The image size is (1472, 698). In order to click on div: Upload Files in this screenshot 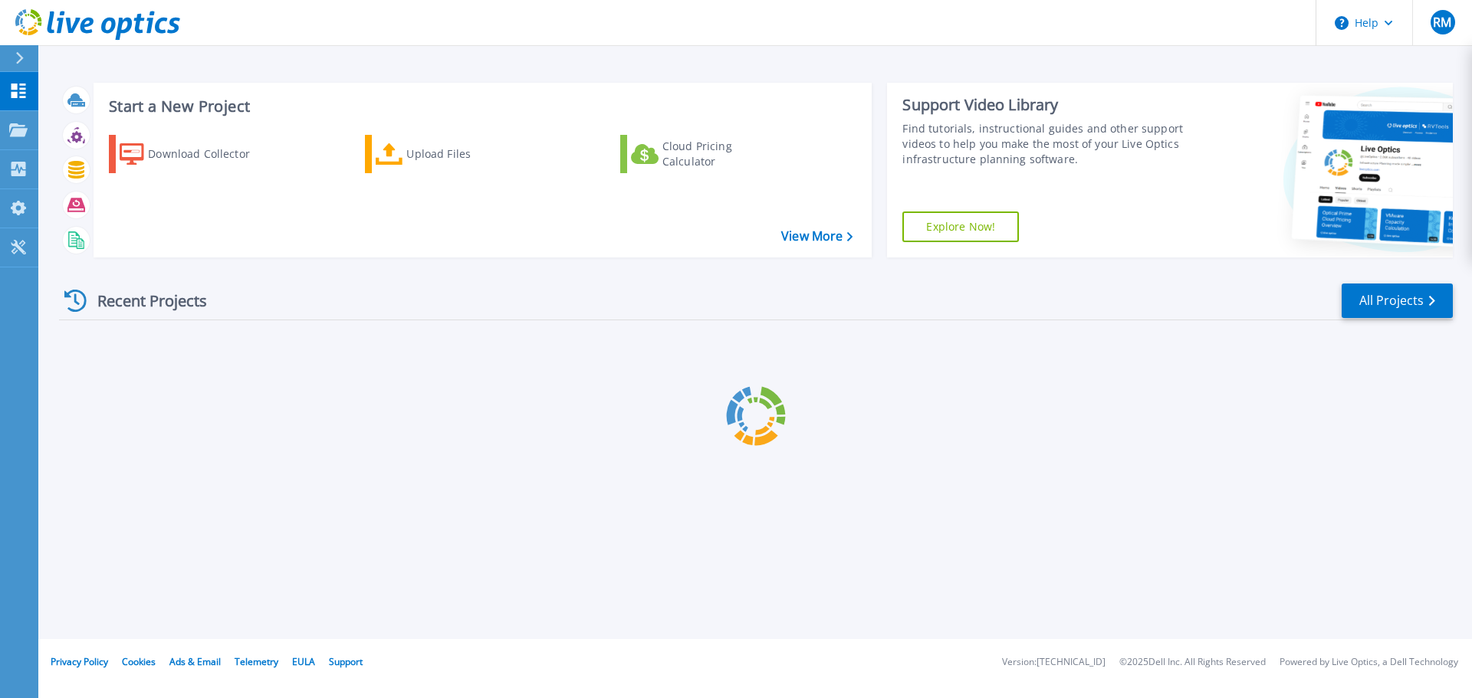, I will do `click(468, 154)`.